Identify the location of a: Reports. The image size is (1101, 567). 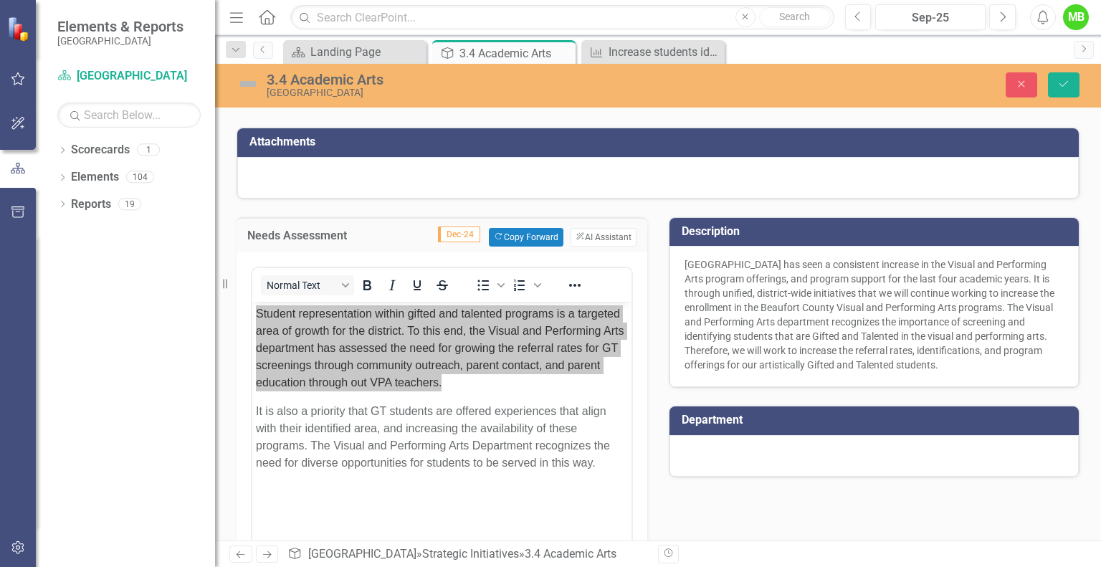
(91, 204).